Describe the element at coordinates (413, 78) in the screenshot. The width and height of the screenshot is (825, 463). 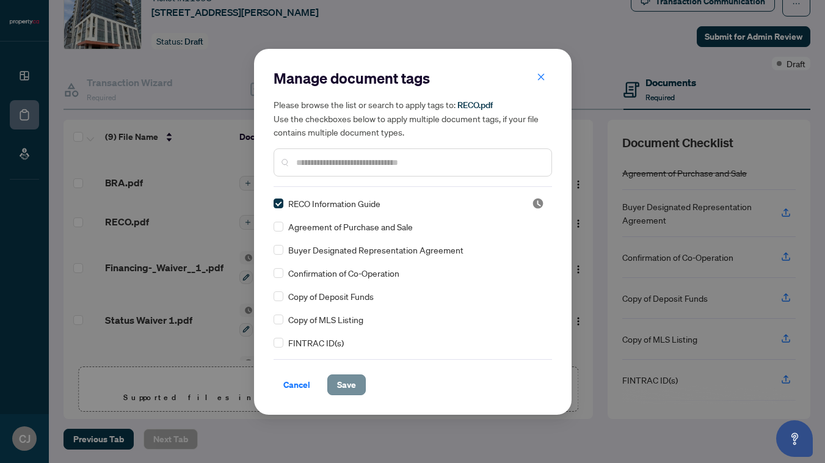
I see `h2: Manage document tags` at that location.